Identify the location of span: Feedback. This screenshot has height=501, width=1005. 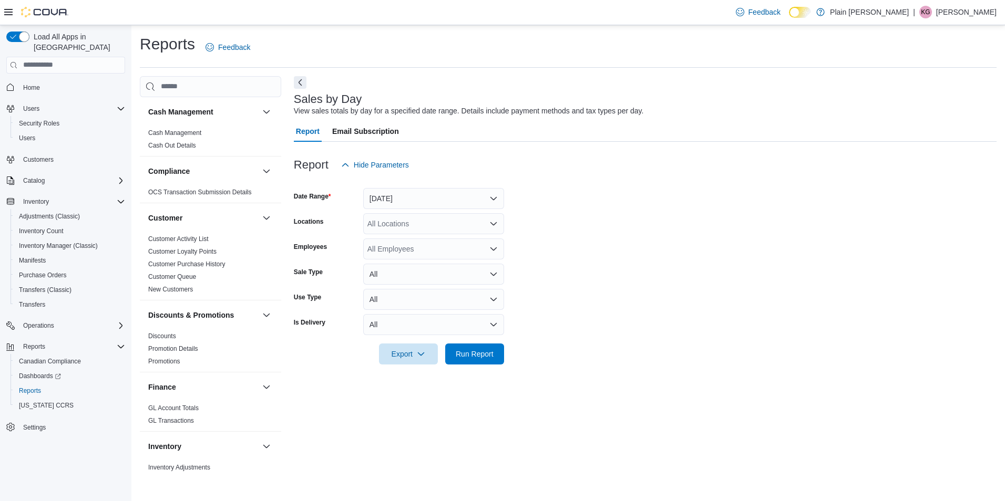
(234, 47).